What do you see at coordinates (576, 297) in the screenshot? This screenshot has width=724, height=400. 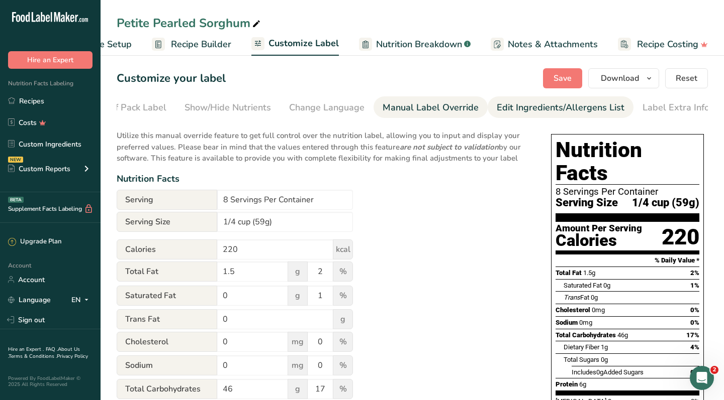 I see `span: Fat` at bounding box center [576, 297].